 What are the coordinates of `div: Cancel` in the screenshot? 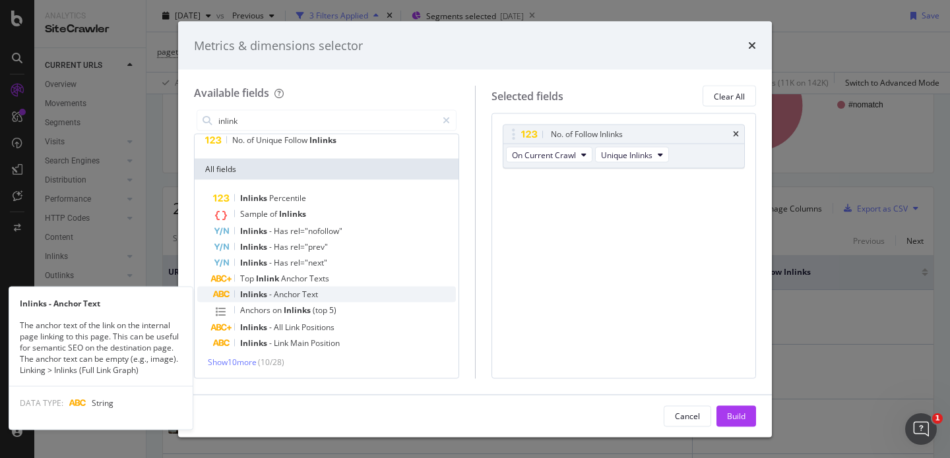 It's located at (687, 415).